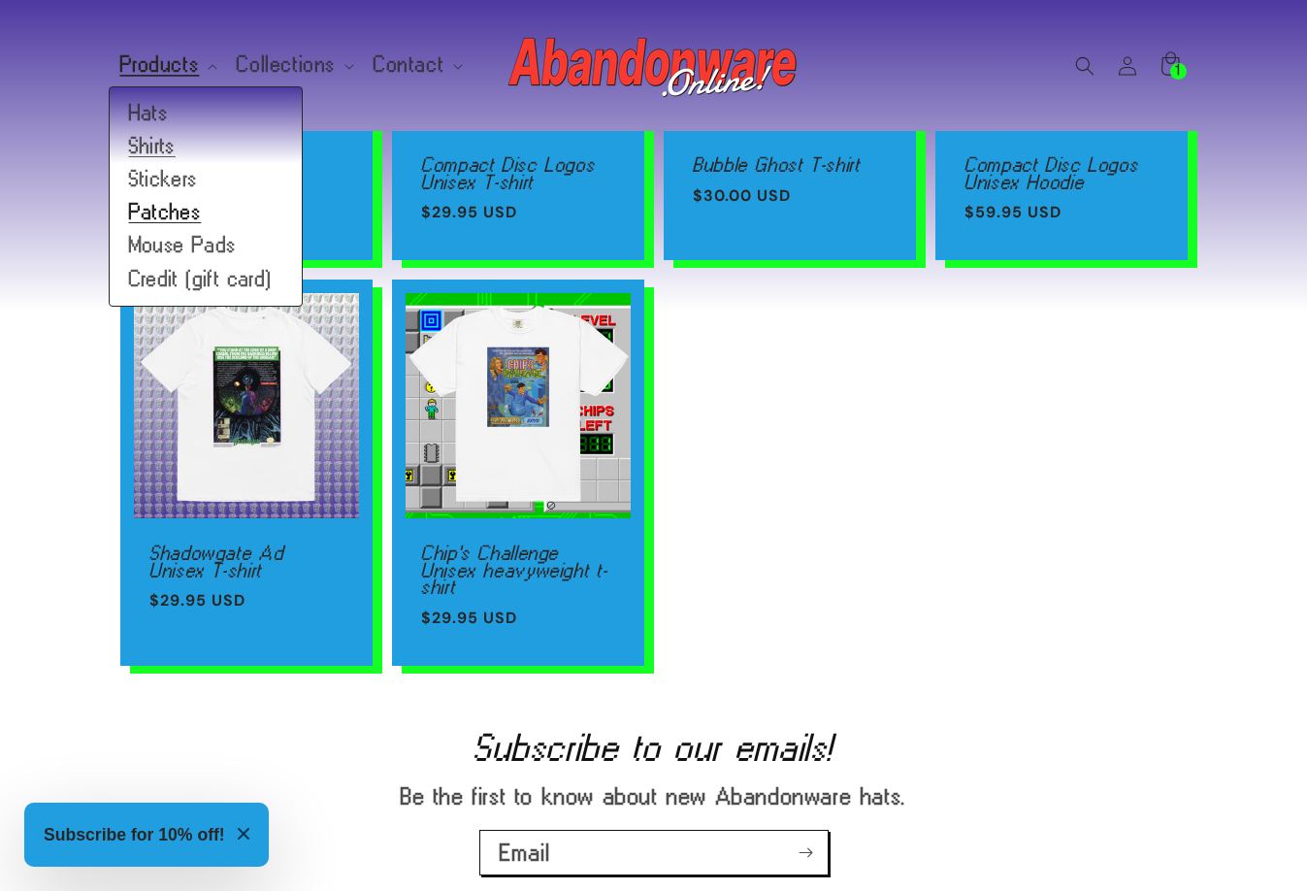 This screenshot has height=891, width=1307. I want to click on p: Be the first to know about new Abandonware hats., so click(654, 796).